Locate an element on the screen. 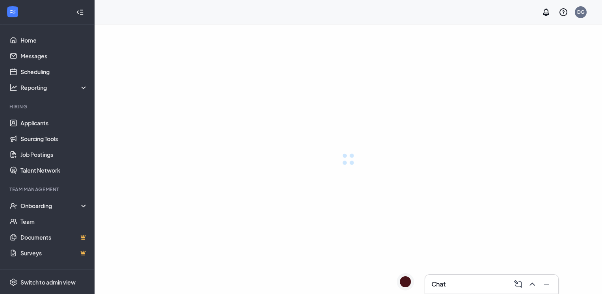 The height and width of the screenshot is (294, 602). div: DG is located at coordinates (581, 12).